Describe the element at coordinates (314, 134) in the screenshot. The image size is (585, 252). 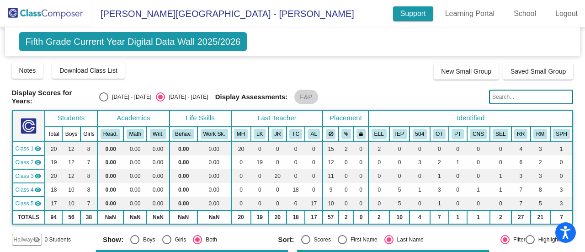
I see `th: Alyssa Lillich` at that location.